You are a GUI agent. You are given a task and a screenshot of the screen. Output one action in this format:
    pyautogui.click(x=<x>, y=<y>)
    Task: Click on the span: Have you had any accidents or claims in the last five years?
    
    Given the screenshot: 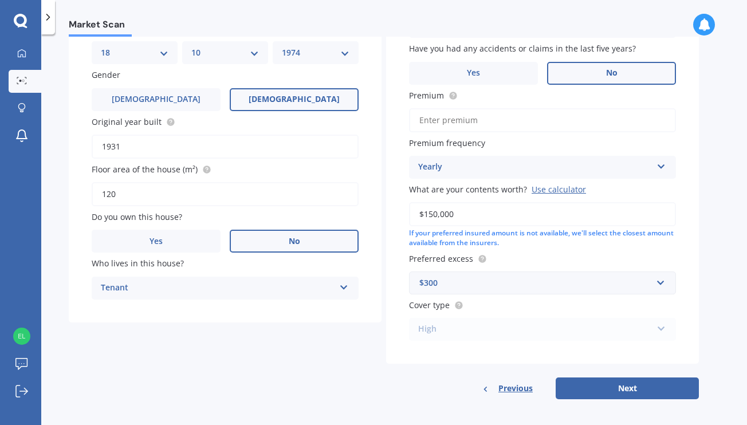 What is the action you would take?
    pyautogui.click(x=523, y=49)
    